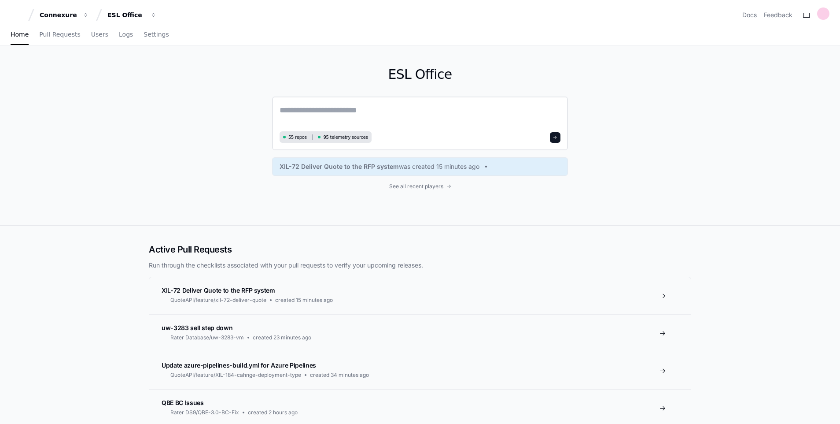 The width and height of the screenshot is (840, 424). What do you see at coordinates (420, 186) in the screenshot?
I see `a: See all recent players` at bounding box center [420, 186].